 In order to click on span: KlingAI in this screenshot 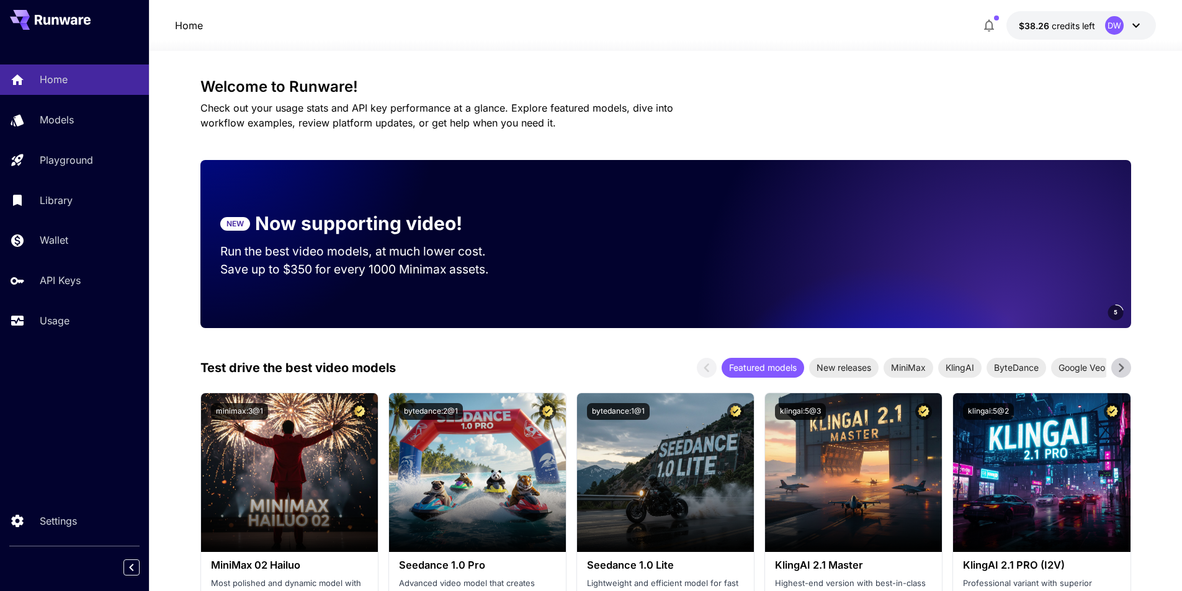, I will do `click(960, 367)`.